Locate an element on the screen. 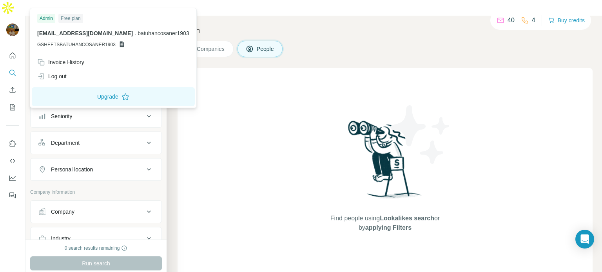 The image size is (602, 272). button: Search is located at coordinates (13, 73).